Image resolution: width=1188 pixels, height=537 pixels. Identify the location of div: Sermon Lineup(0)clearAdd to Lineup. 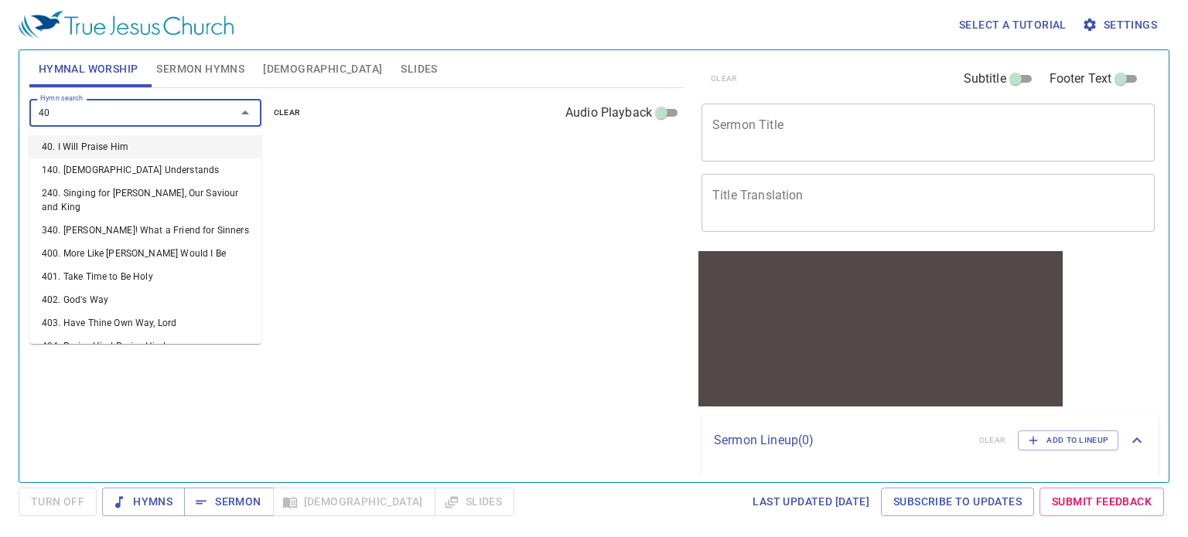
(930, 441).